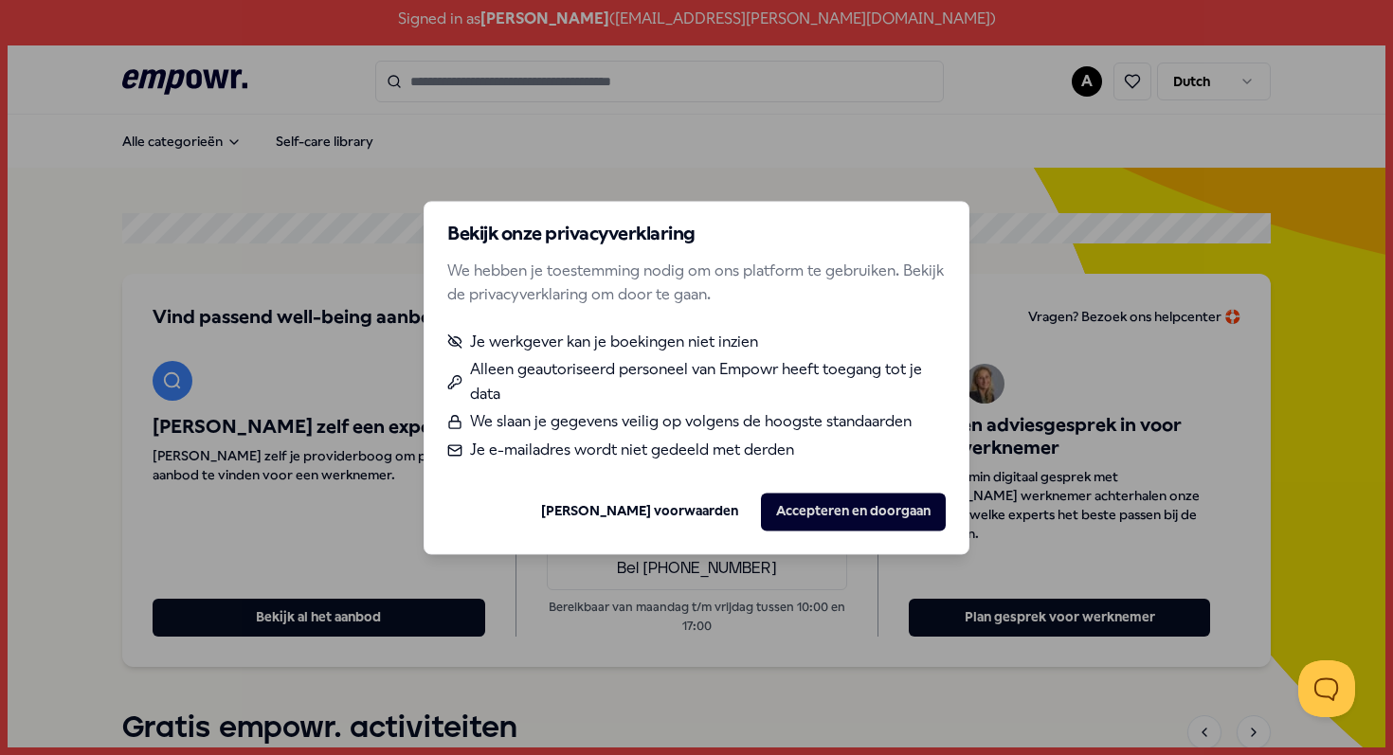  What do you see at coordinates (697, 282) in the screenshot?
I see `p: We hebben je toestemming nodig om ons platform te gebruiken. Bekijk de privacyverklaring om door ...` at bounding box center [697, 282].